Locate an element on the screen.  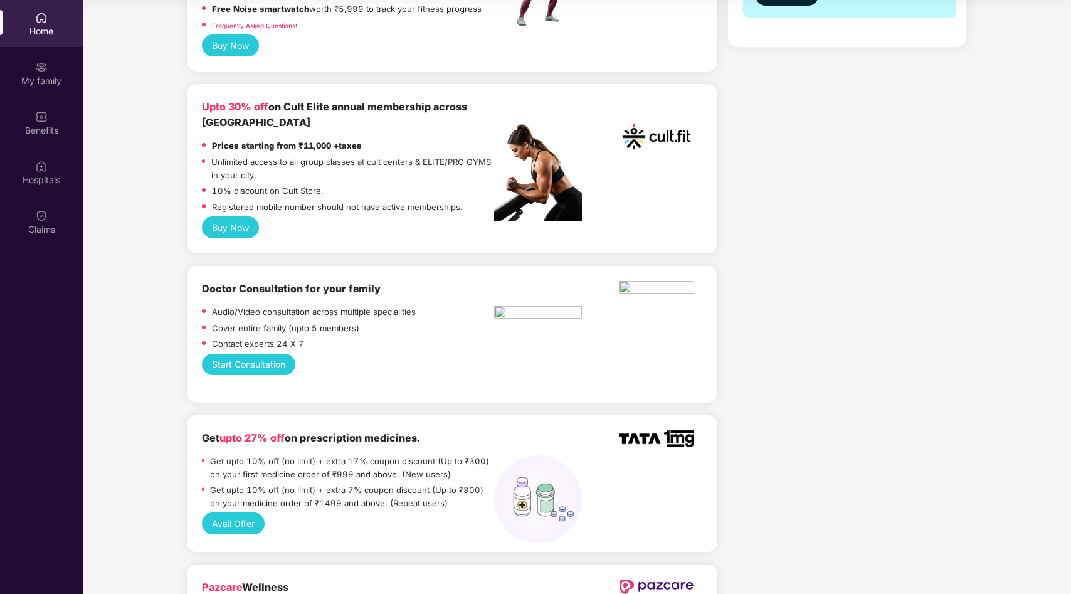
img: svg+xml;base64,PHN2ZyB3aWR0aD0iMjAiIGhlaWdodD0iMjAiIHZpZXdCb3g9IjAgMCAyMCAyMCIgZmlsbD0ibm9uZSIgeG... is located at coordinates (41, 67).